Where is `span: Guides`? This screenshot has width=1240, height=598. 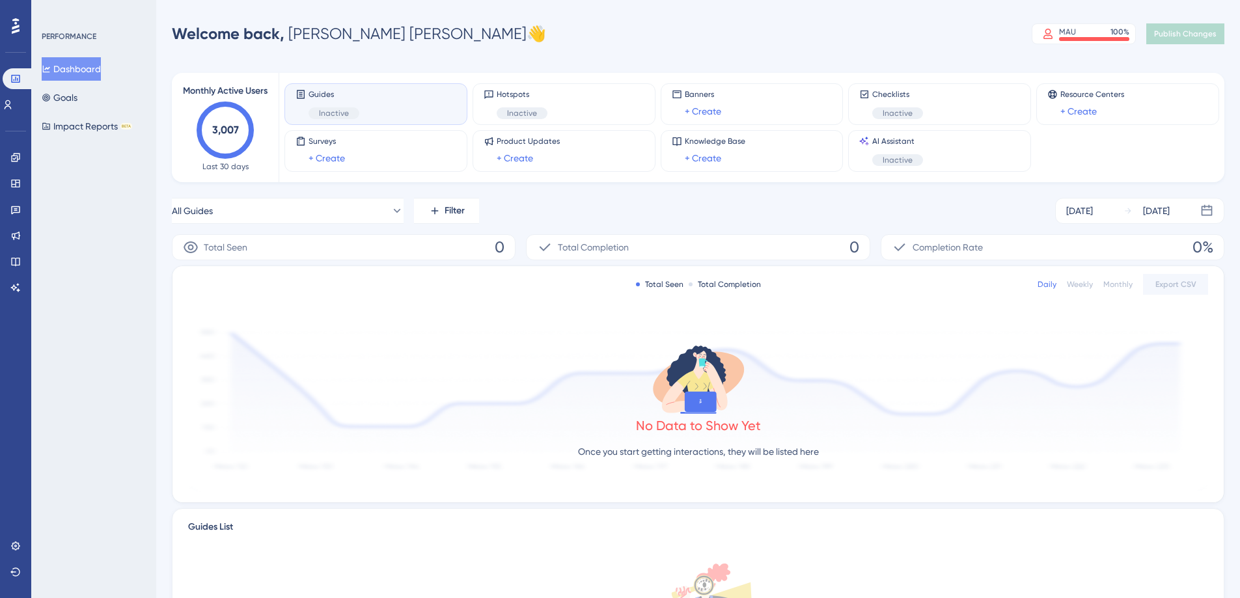
span: Guides is located at coordinates (334, 94).